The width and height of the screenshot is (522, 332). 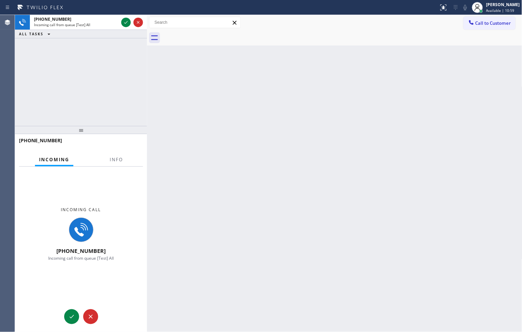 What do you see at coordinates (54, 160) in the screenshot?
I see `button: Incoming` at bounding box center [54, 160].